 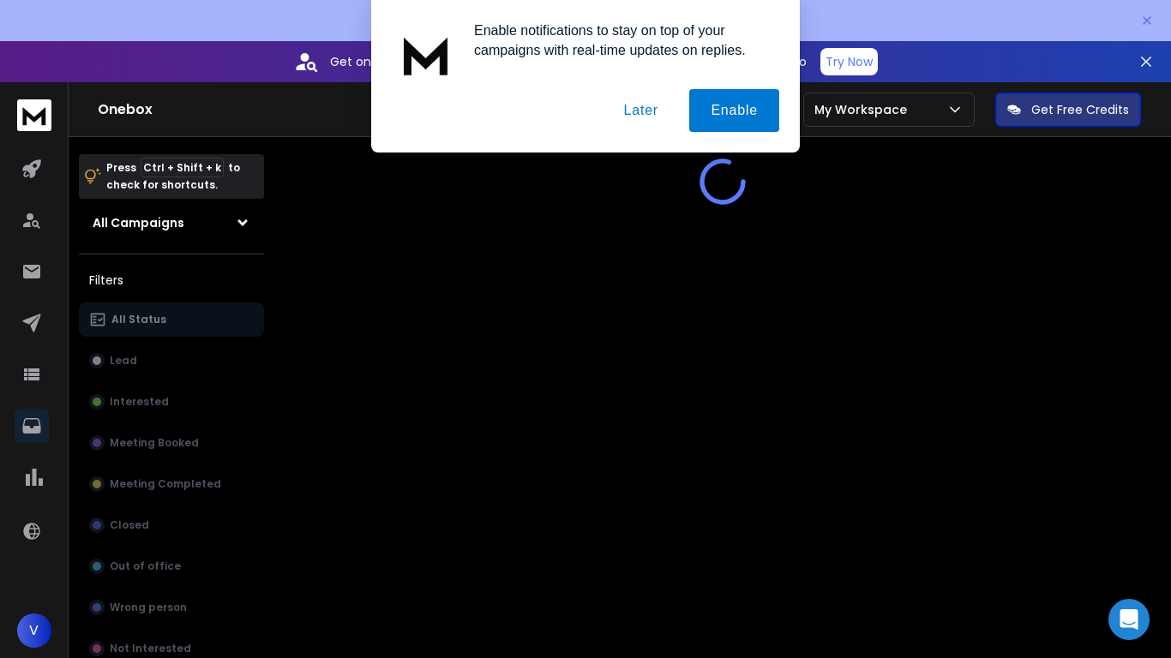 I want to click on button: V, so click(x=34, y=631).